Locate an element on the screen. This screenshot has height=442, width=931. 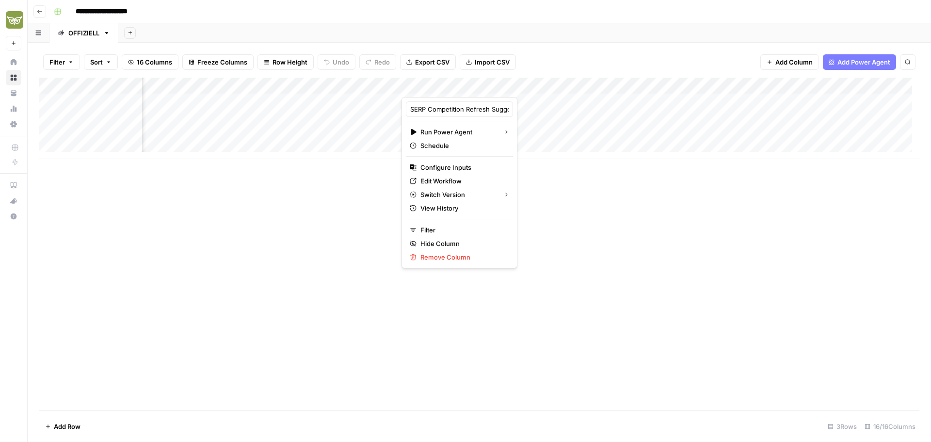
span: Freeze Columns is located at coordinates (222, 62).